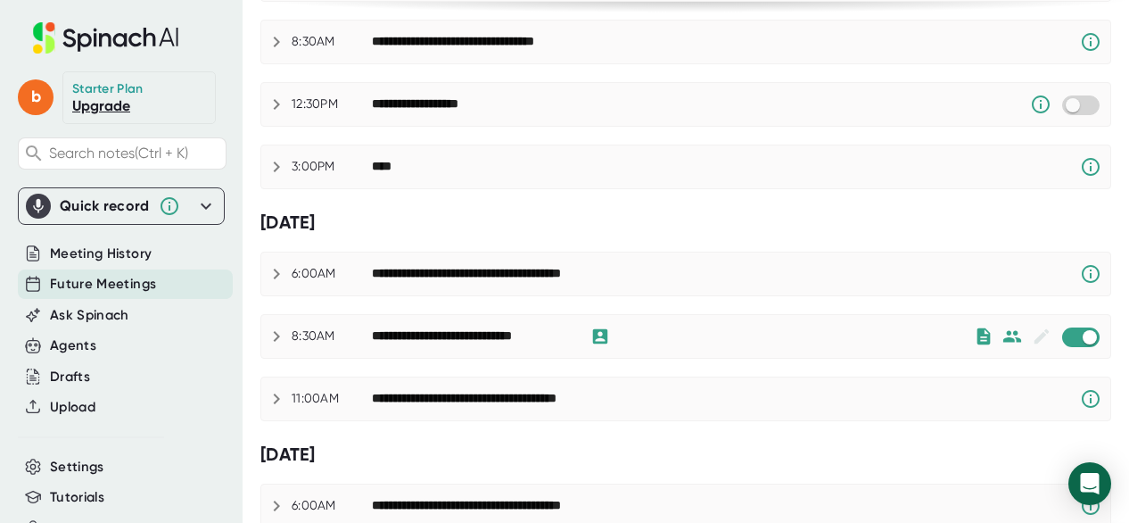 The width and height of the screenshot is (1129, 523). Describe the element at coordinates (101, 105) in the screenshot. I see `a: Upgrade` at that location.